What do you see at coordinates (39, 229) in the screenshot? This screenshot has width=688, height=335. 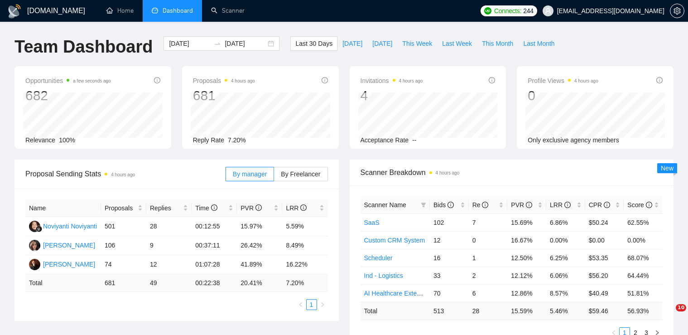 I see `img: gigradar-bm.png` at bounding box center [39, 229].